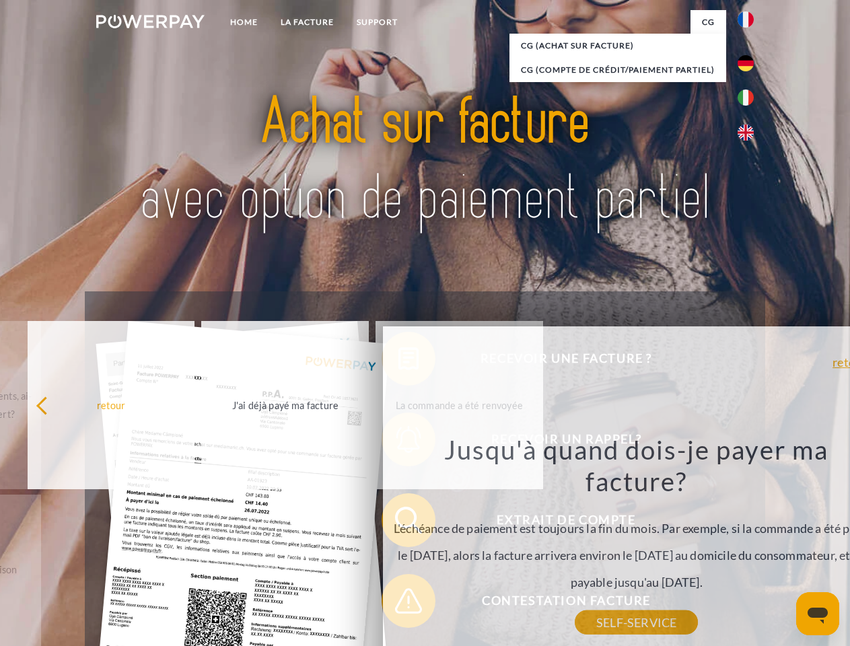  What do you see at coordinates (425, 161) in the screenshot?
I see `img: title-powerpay_fr.svg` at bounding box center [425, 161].